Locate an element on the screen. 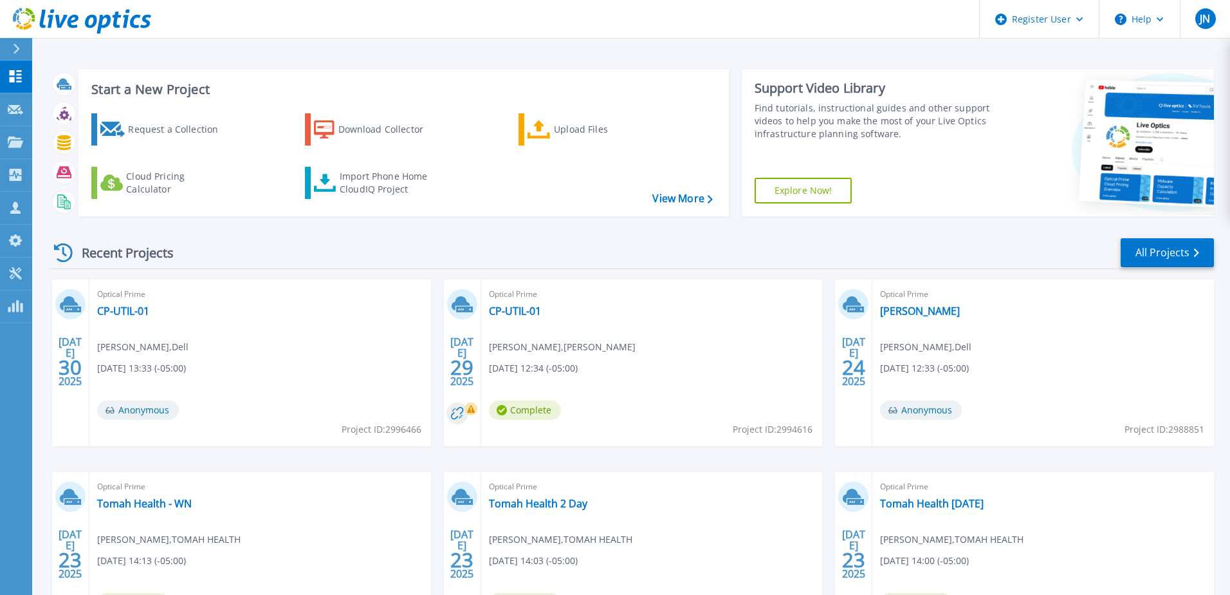 The image size is (1230, 595). span: 30 is located at coordinates (70, 367).